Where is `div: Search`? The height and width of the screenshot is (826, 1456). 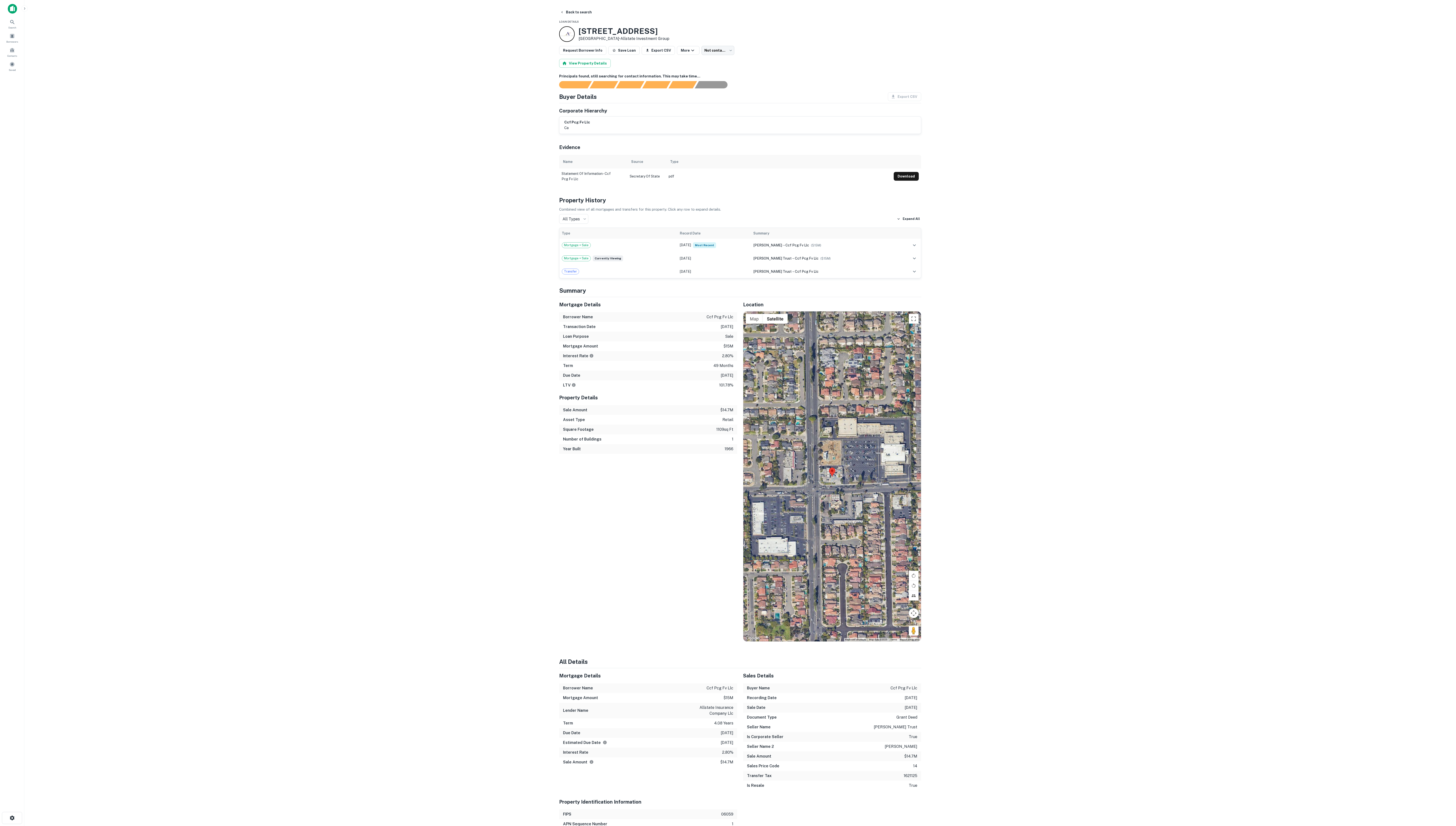 div: Search is located at coordinates (12, 24).